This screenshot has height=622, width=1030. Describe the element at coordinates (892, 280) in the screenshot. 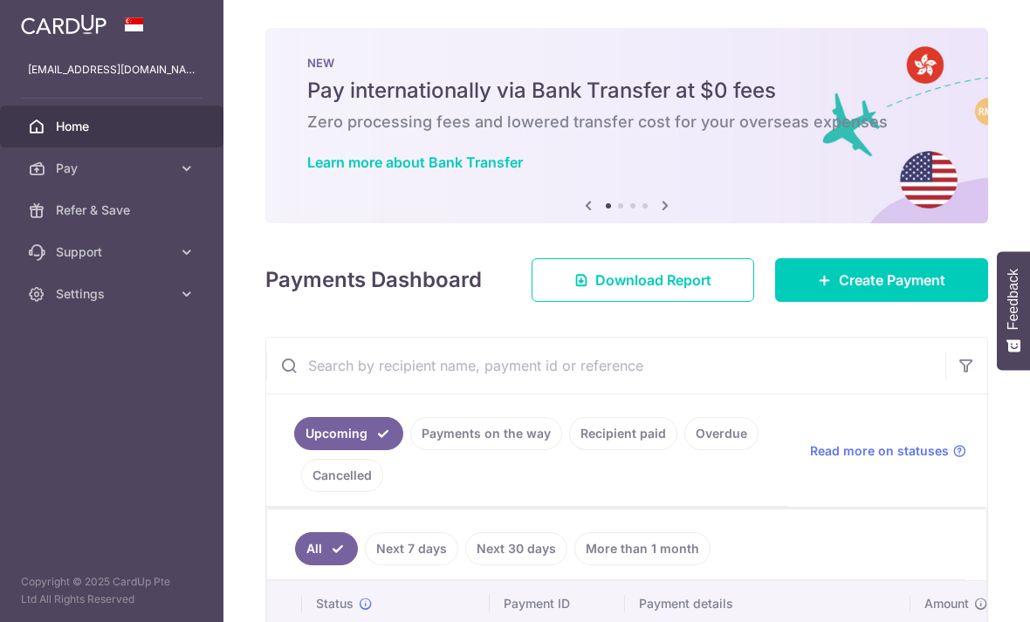

I see `span: Create Payment` at that location.